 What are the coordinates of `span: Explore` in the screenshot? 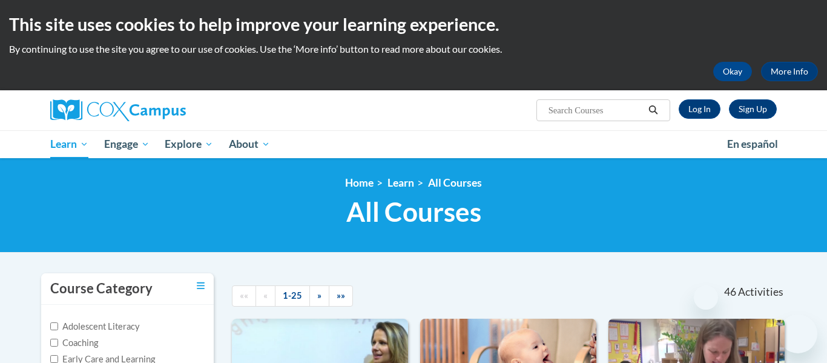 It's located at (189, 144).